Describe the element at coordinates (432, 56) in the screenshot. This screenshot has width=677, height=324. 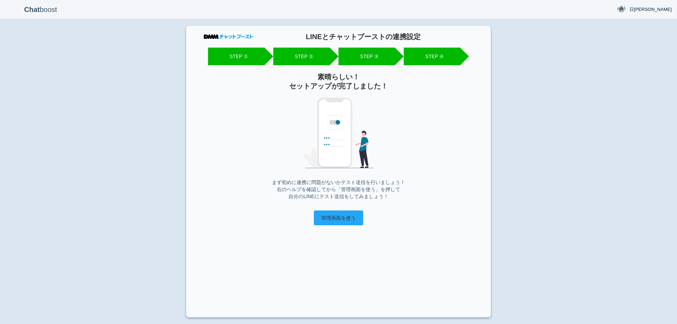
I see `li: STEP ④` at that location.